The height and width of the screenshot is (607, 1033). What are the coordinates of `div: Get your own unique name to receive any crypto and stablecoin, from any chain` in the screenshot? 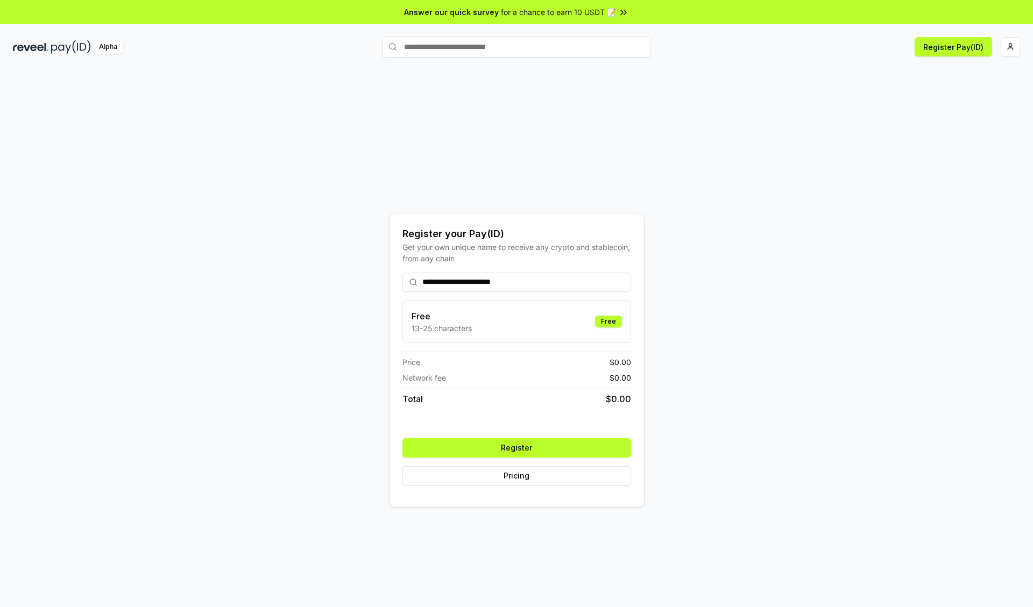 It's located at (516, 253).